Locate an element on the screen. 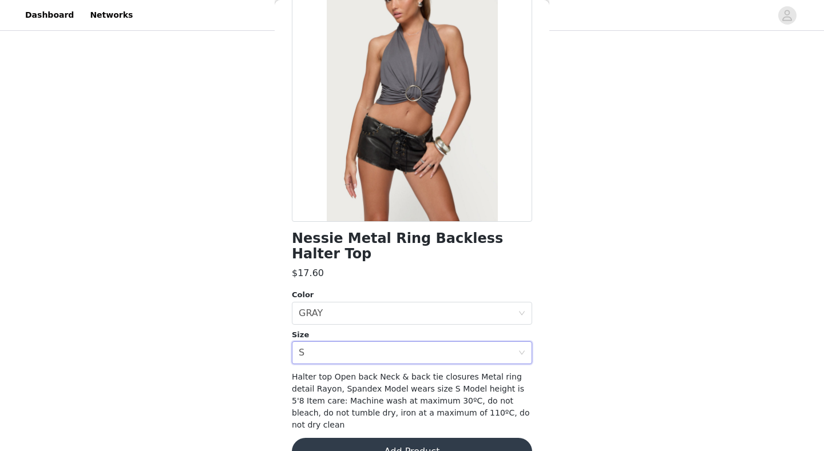  a: Dashboard is located at coordinates (49, 15).